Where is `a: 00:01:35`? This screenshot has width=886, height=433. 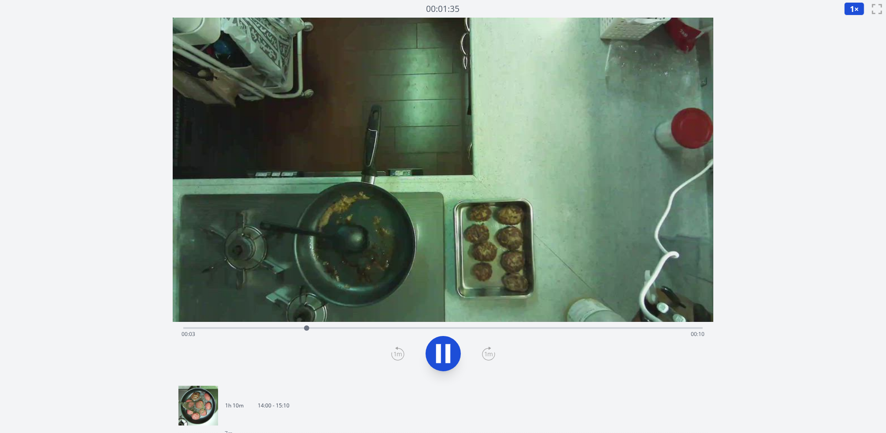
a: 00:01:35 is located at coordinates (443, 9).